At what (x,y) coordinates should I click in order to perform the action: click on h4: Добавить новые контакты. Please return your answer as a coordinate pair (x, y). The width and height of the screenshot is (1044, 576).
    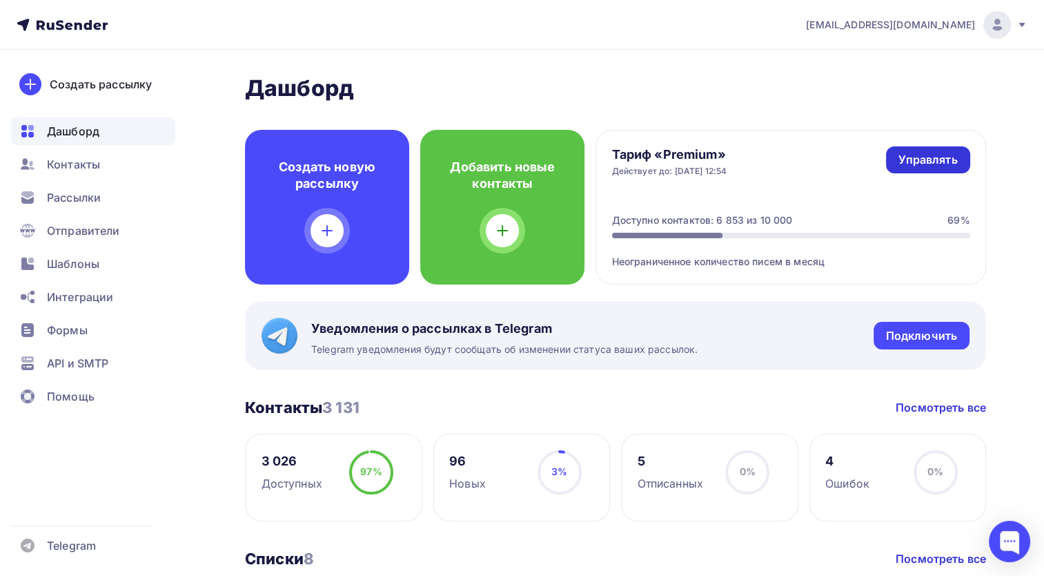
    Looking at the image, I should click on (502, 175).